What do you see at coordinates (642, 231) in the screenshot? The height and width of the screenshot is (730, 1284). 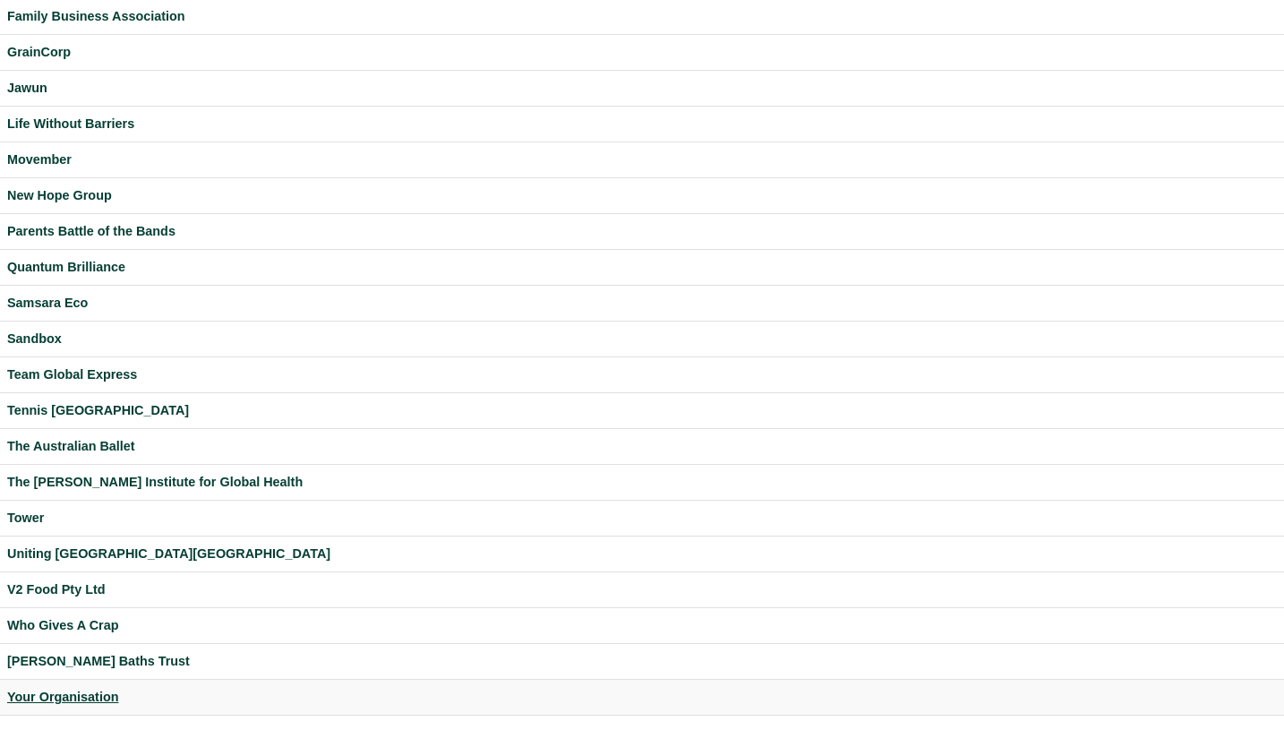 I see `div: Parents Battle of the Bands` at bounding box center [642, 231].